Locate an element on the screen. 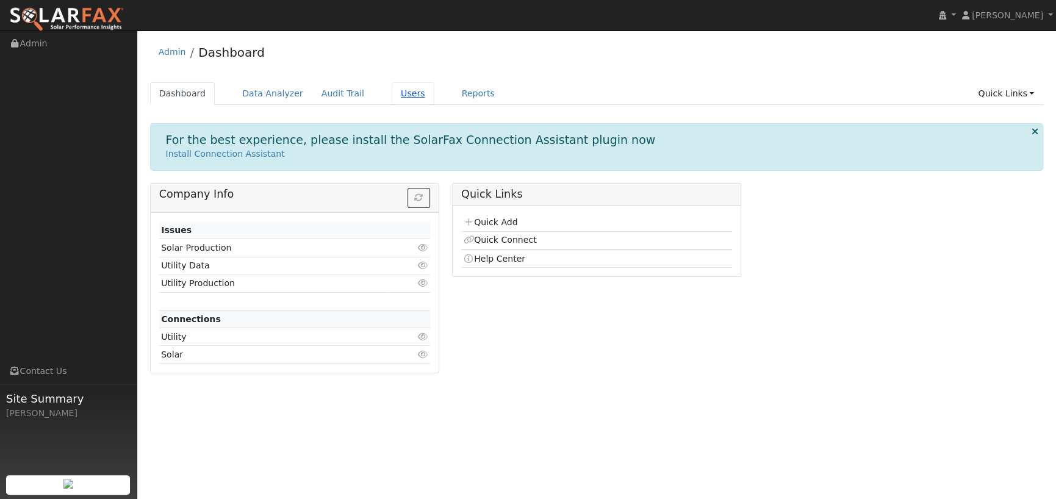  strong: Issues is located at coordinates (176, 230).